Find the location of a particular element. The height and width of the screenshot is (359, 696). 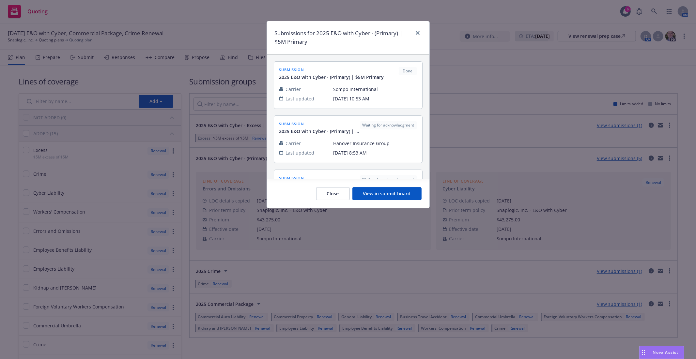

div: Drag to move is located at coordinates (643, 353).